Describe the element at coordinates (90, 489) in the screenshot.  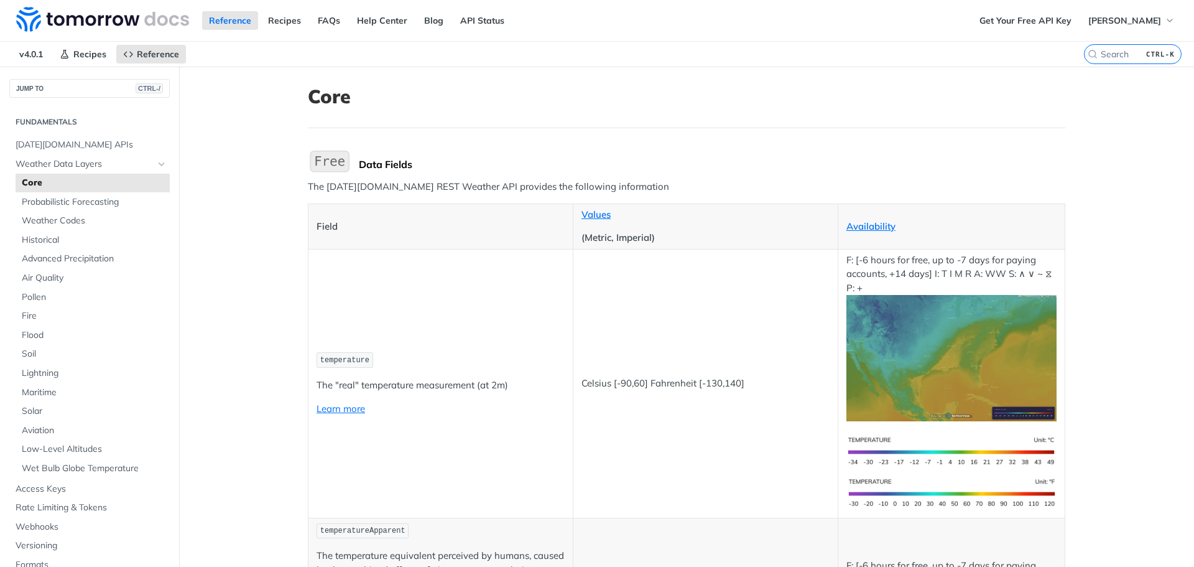
I see `a: Access Keys` at that location.